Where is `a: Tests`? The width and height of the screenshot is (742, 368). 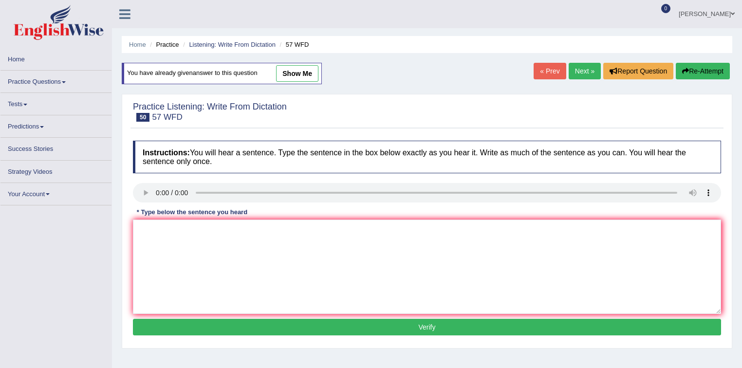
a: Tests is located at coordinates (56, 102).